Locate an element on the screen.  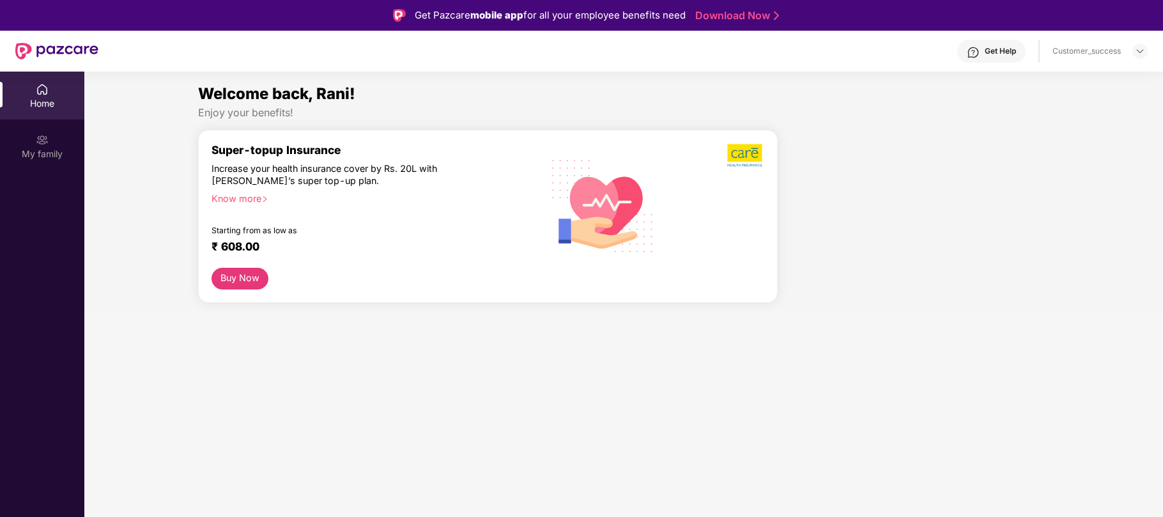
img: New Pazcare Logo is located at coordinates (57, 51).